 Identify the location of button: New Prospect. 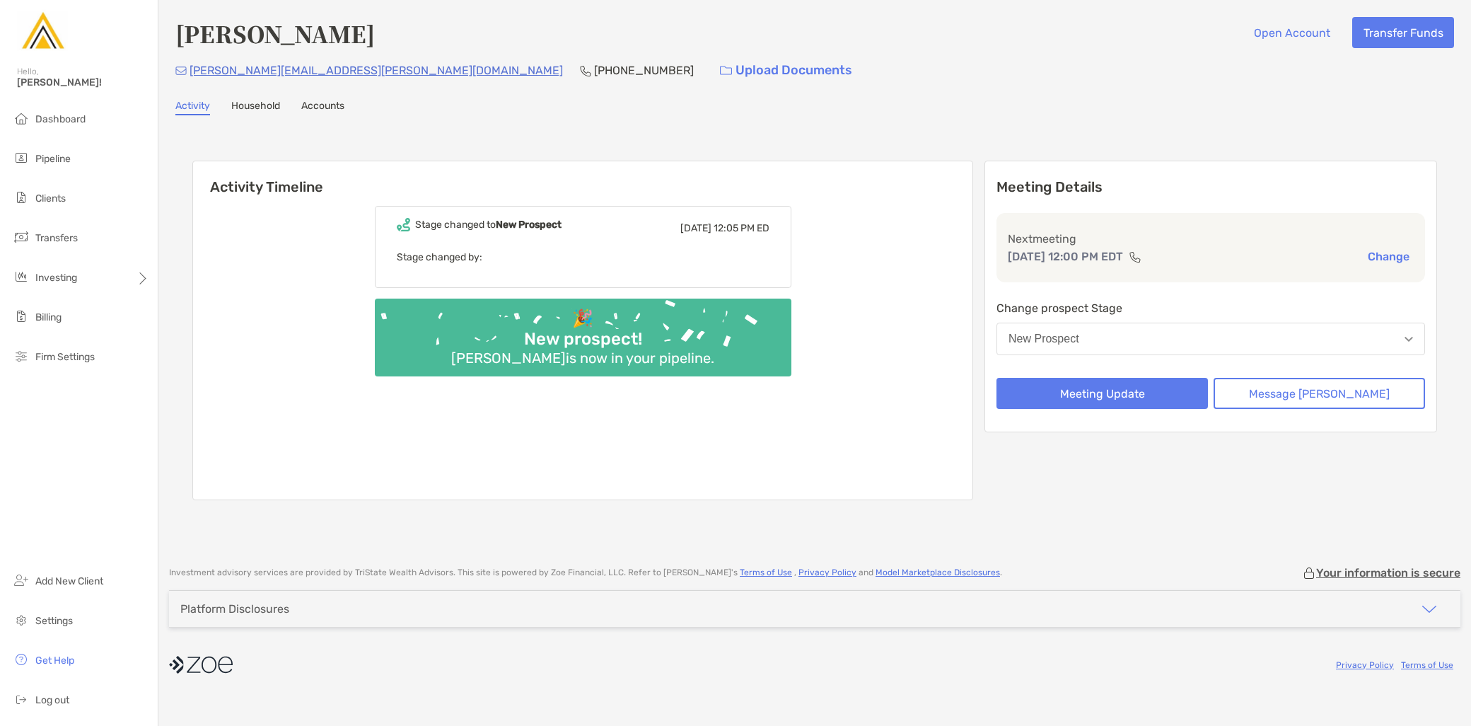
(1211, 339).